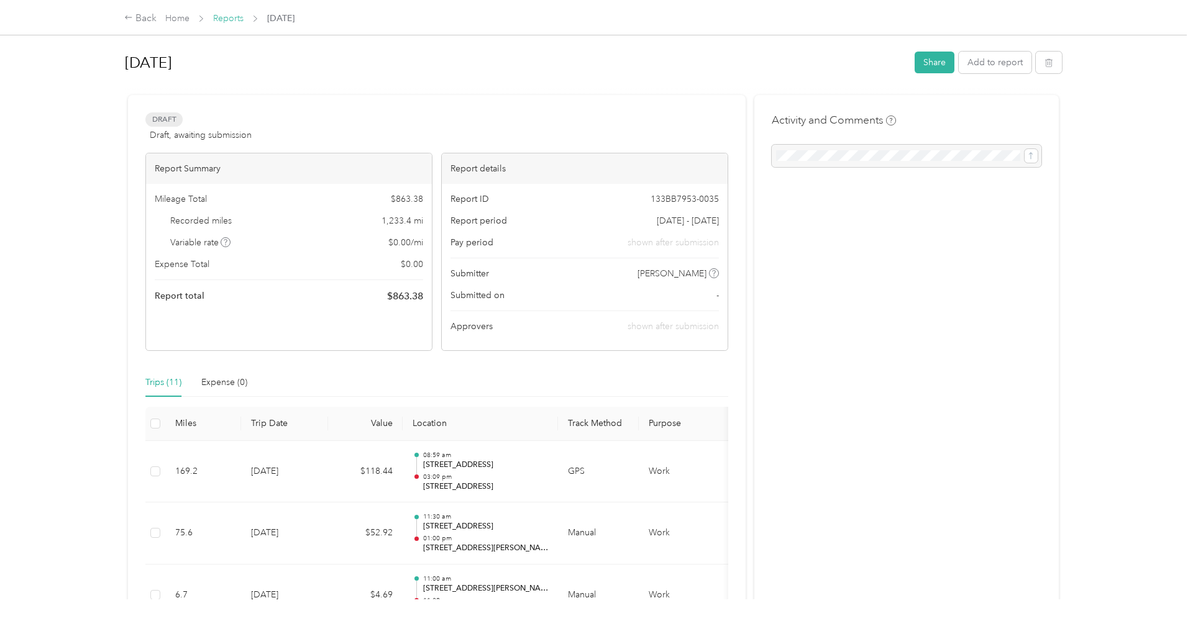 The height and width of the screenshot is (621, 1193). Describe the element at coordinates (402, 221) in the screenshot. I see `span: 1,233.4 mi` at that location.